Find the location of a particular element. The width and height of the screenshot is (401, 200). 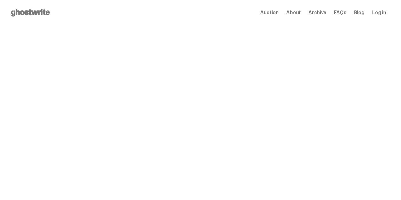

a: Archive is located at coordinates (317, 13).